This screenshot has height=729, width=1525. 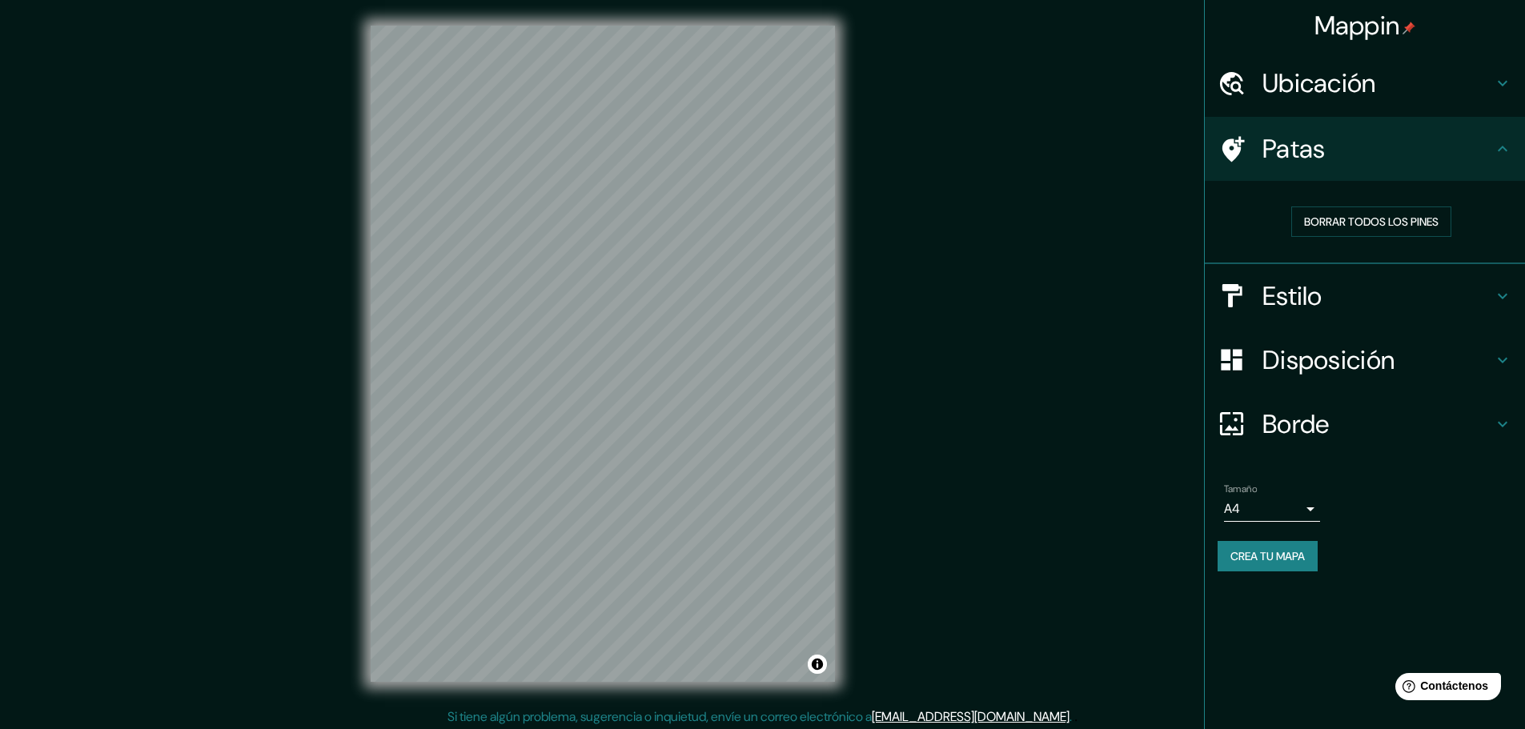 I want to click on font: Tamaño, so click(x=1240, y=489).